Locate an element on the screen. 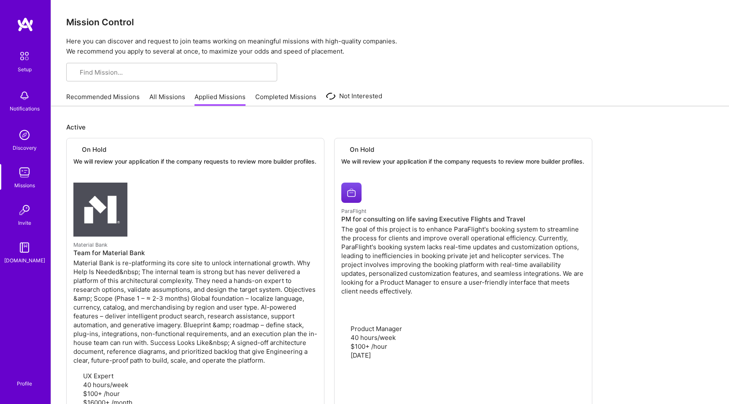 The width and height of the screenshot is (729, 404). img: discovery is located at coordinates (24, 135).